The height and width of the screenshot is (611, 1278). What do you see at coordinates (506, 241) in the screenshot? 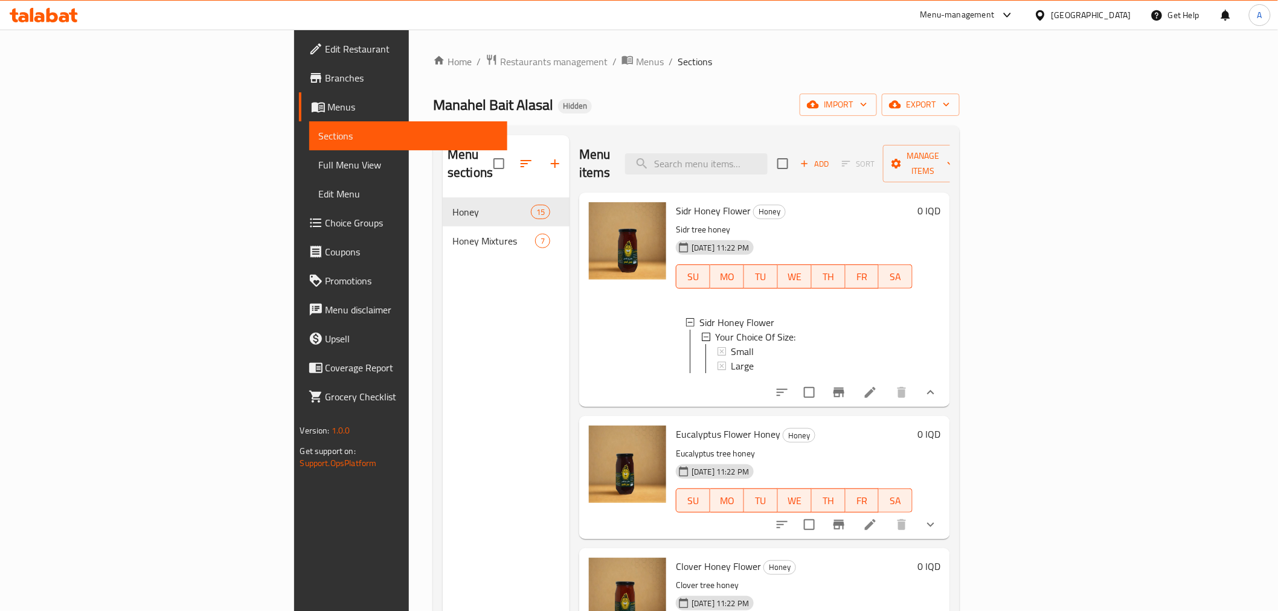
I see `div: Honey Mixtures7` at bounding box center [506, 241].